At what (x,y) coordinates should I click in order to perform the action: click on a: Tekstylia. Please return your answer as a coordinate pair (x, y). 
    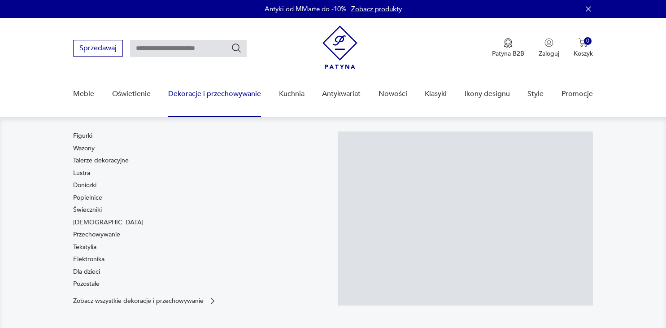
    Looking at the image, I should click on (85, 247).